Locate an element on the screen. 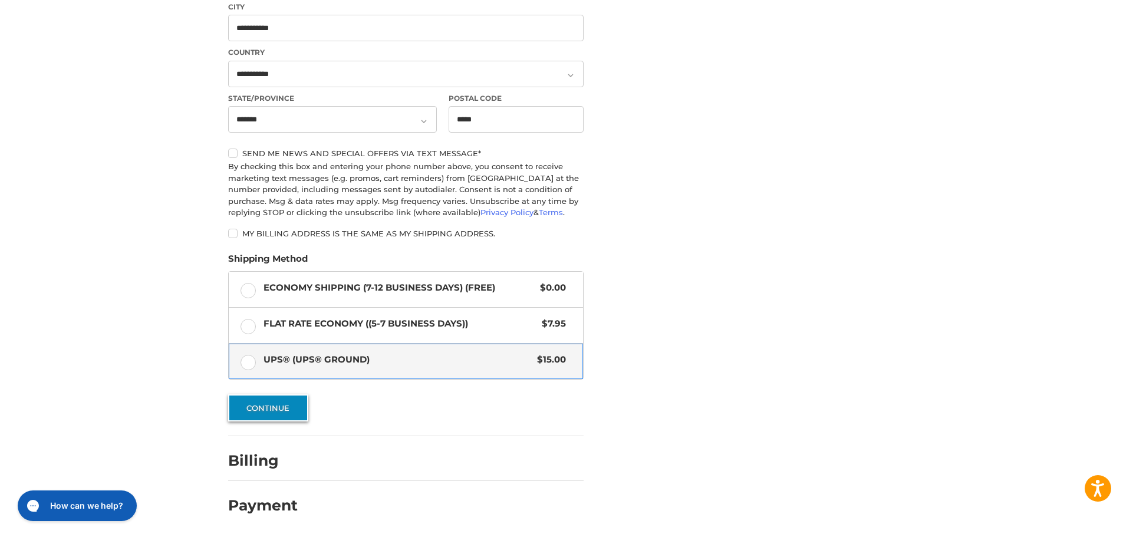 The image size is (1123, 537). span: UPS® (UPS® Ground) is located at coordinates (397, 360).